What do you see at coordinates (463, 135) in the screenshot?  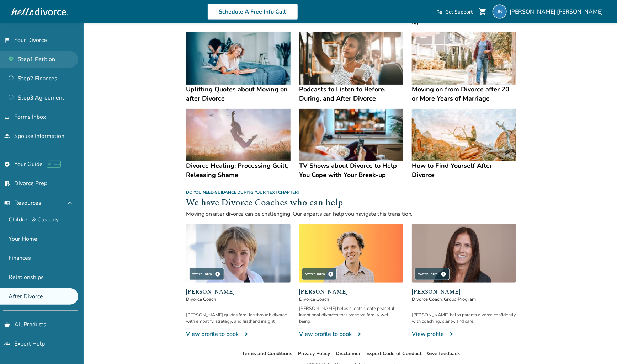 I see `img: How to Find Yourself After Divorce` at bounding box center [463, 135].